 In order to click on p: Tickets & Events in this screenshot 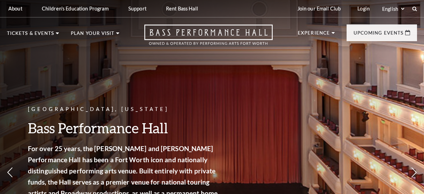, I will do `click(30, 35)`.